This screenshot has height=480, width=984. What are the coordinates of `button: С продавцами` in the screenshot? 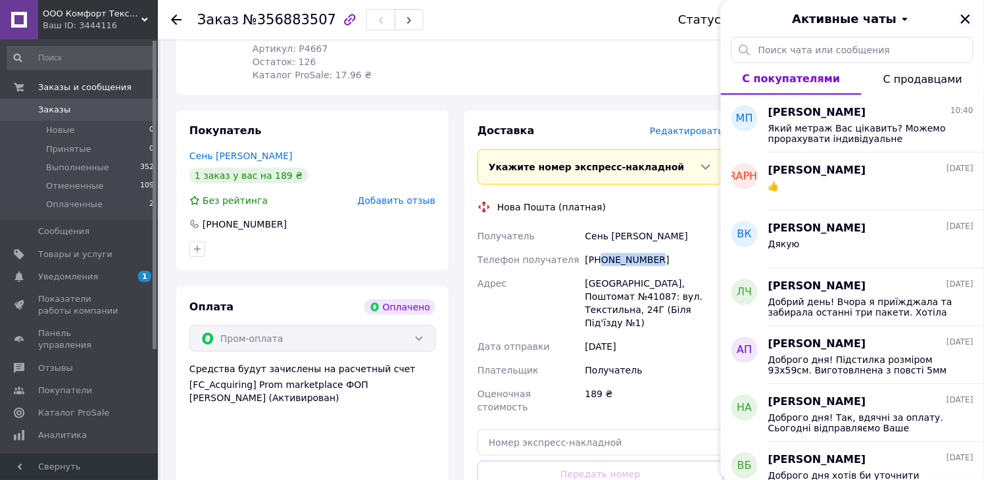 It's located at (922, 79).